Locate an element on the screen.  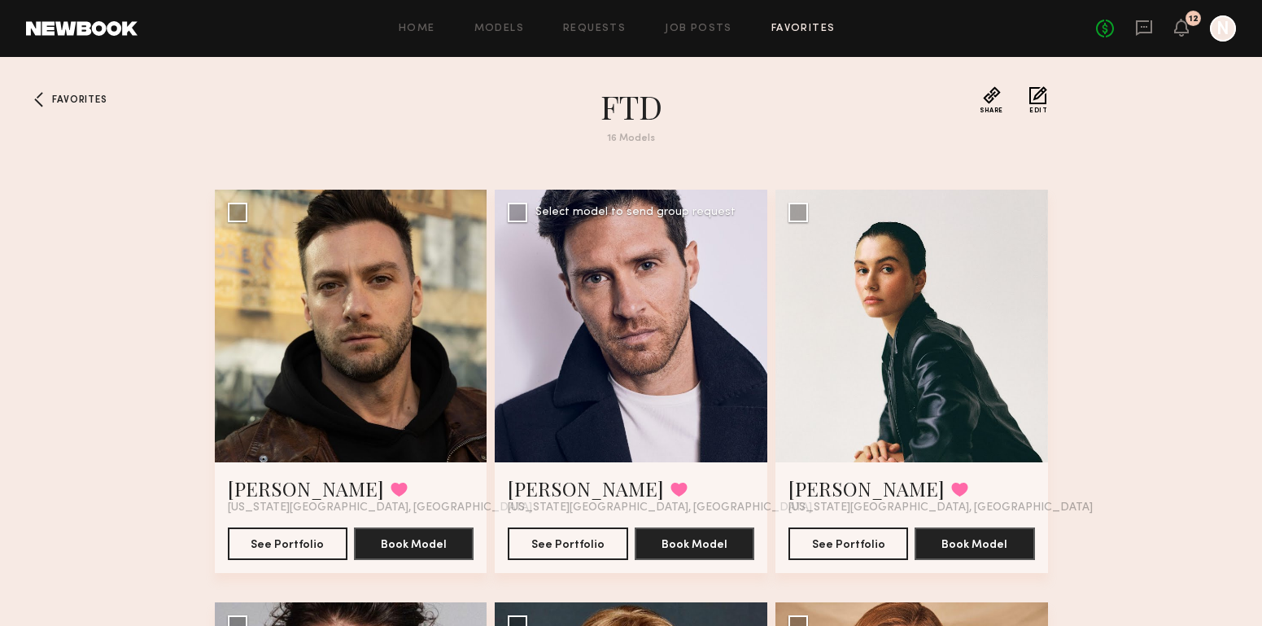
h1: FTD is located at coordinates (631, 107).